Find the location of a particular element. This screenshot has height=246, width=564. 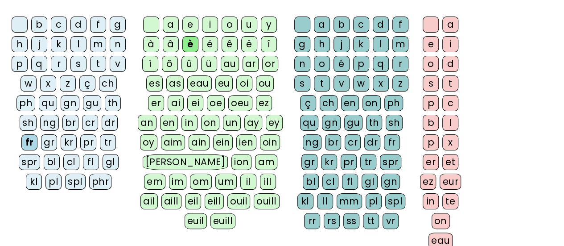

div: em is located at coordinates (155, 182).